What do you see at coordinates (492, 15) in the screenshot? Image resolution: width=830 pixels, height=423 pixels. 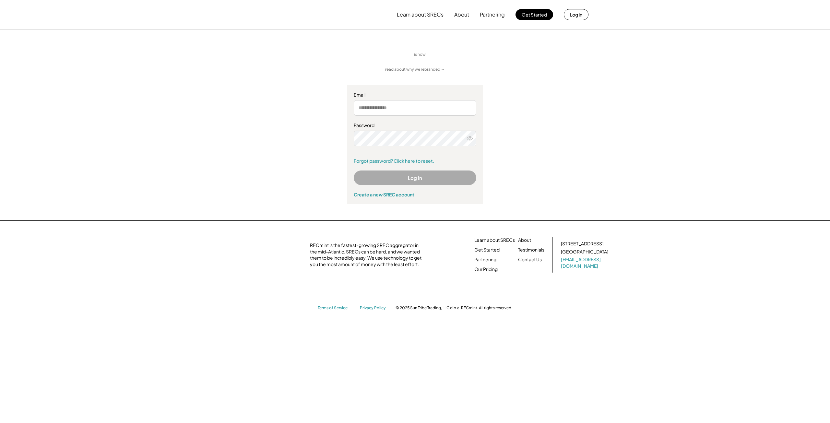 I see `button: Partnering` at bounding box center [492, 15].